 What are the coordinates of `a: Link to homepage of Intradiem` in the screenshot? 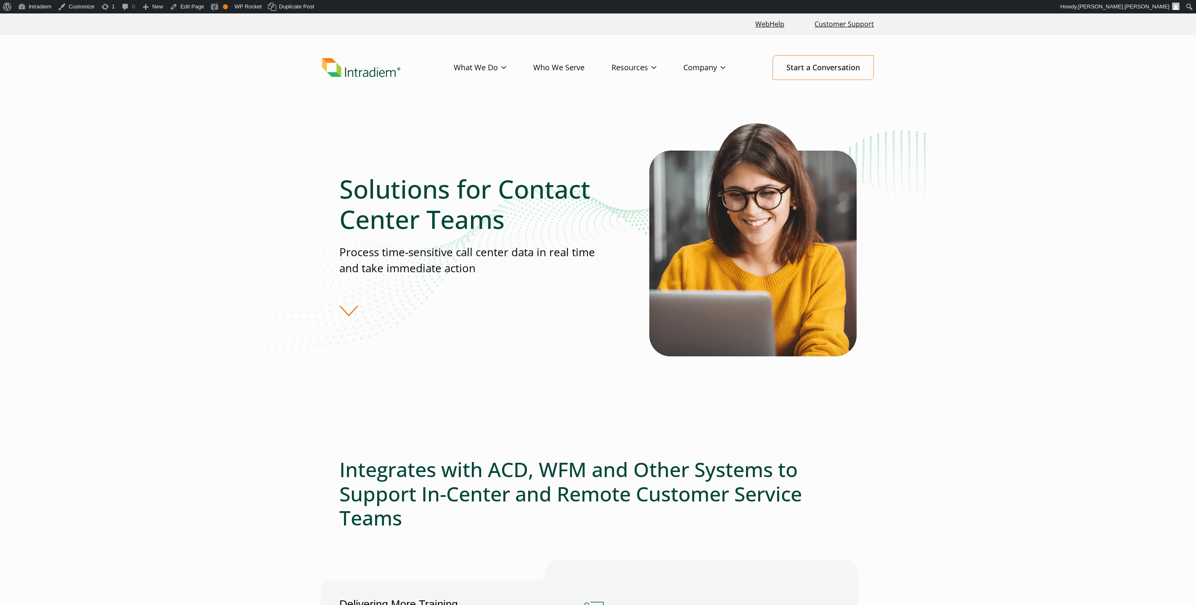 It's located at (388, 68).